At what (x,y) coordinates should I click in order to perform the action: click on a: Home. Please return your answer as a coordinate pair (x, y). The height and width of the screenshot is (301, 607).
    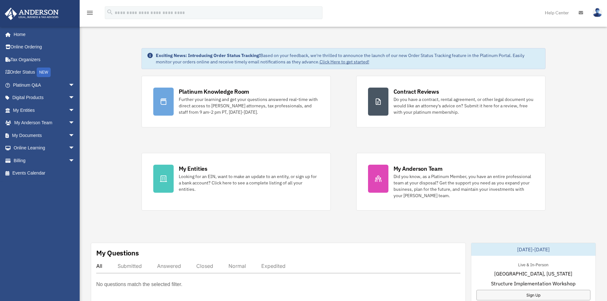
    Looking at the image, I should click on (43, 34).